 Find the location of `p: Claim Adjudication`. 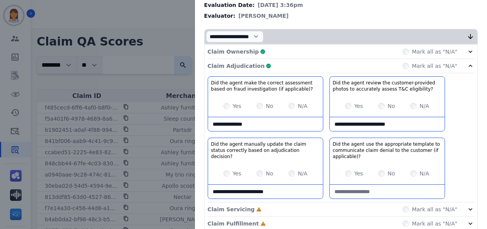

p: Claim Adjudication is located at coordinates (236, 66).